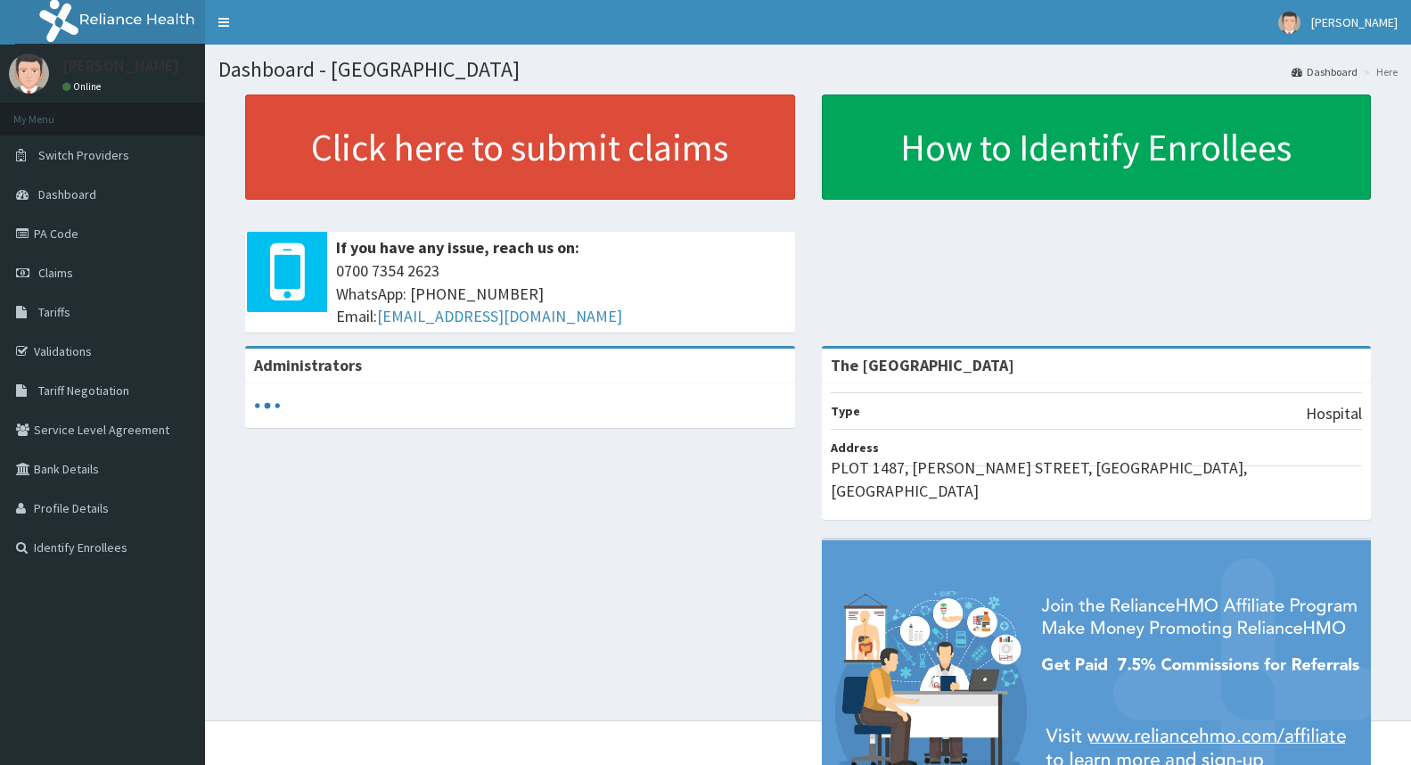  I want to click on span: Dashboard, so click(67, 194).